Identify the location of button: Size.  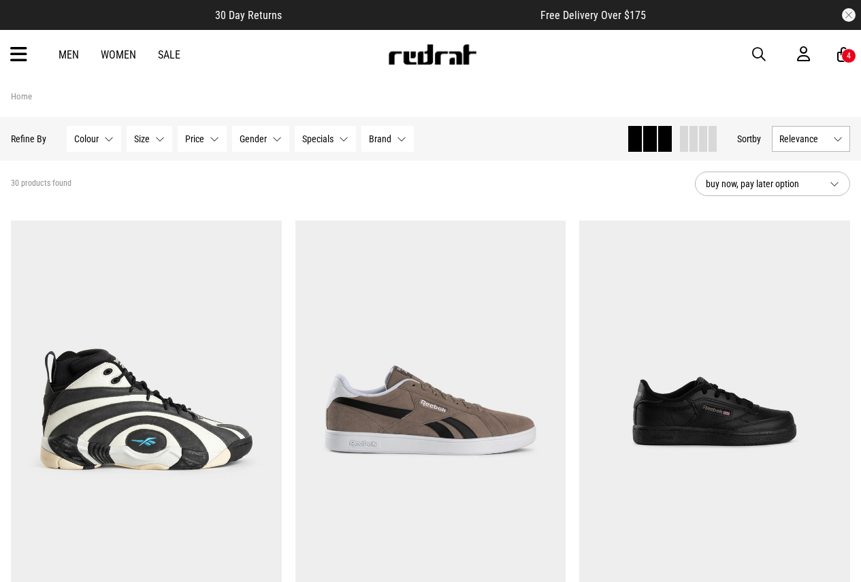
(149, 139).